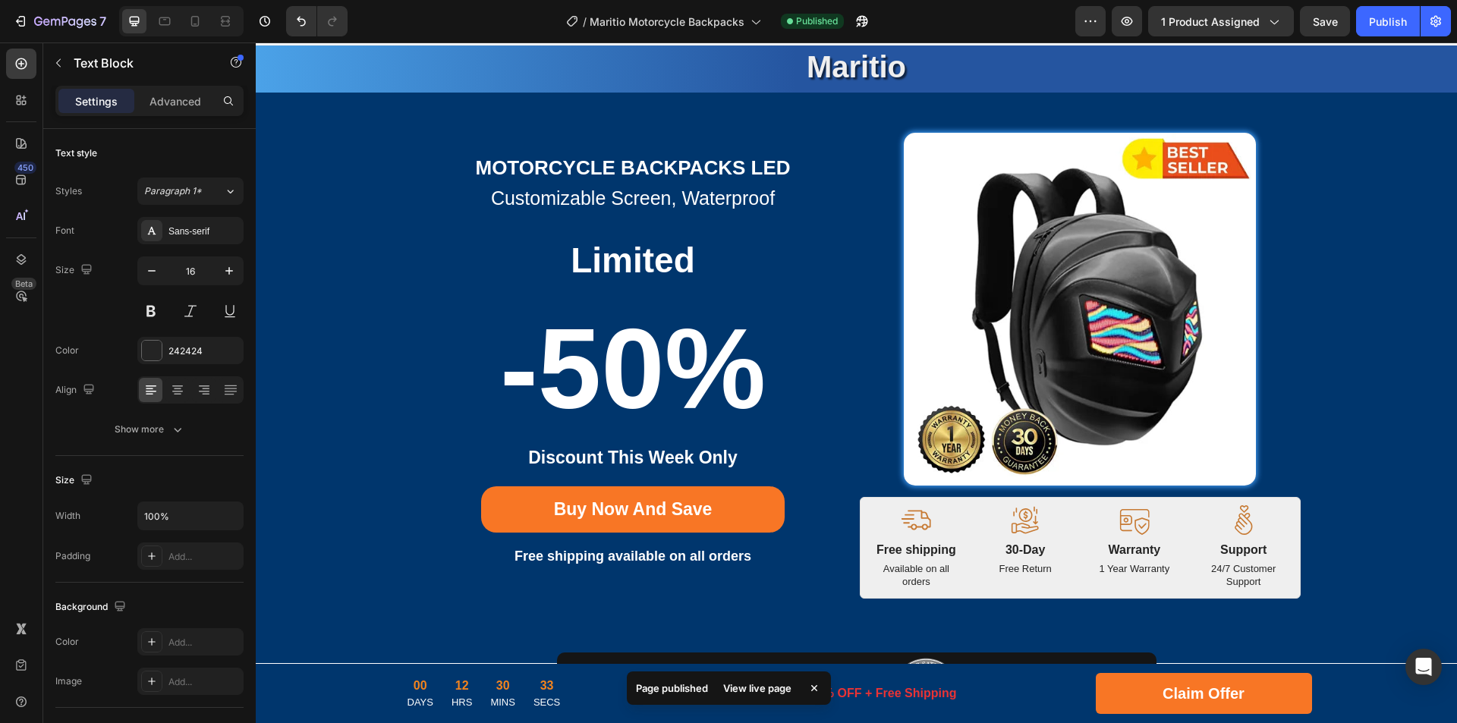 Image resolution: width=1457 pixels, height=723 pixels. What do you see at coordinates (660, 477) in the screenshot?
I see `img: gempages_575532260401349194-8c2f267d-986c-4b3a-ae01-11b6def1f19f.svg` at bounding box center [660, 477].